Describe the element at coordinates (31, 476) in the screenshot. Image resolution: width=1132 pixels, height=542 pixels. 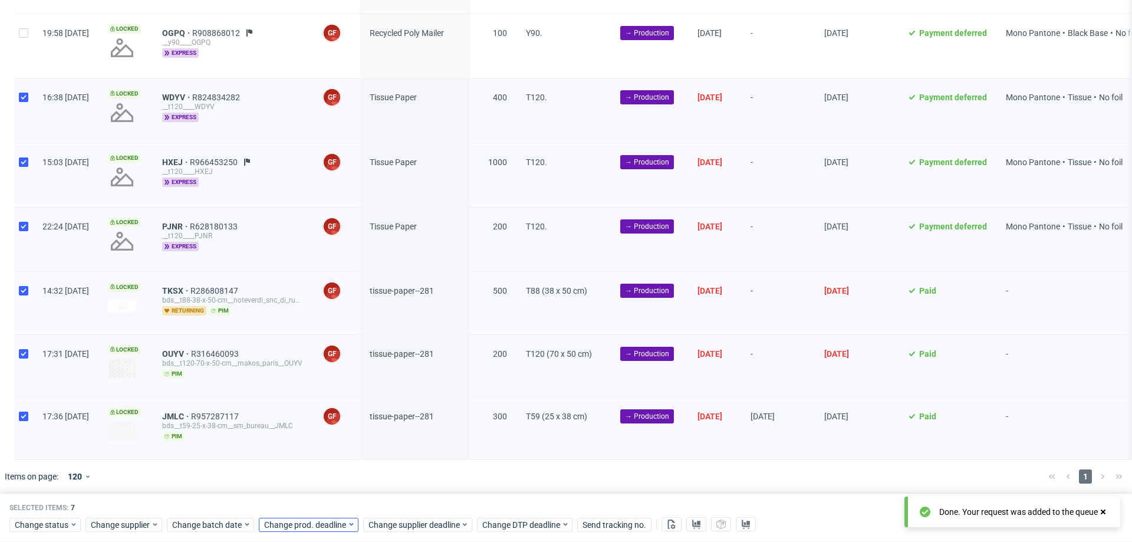
I see `span: Items on page:` at that location.